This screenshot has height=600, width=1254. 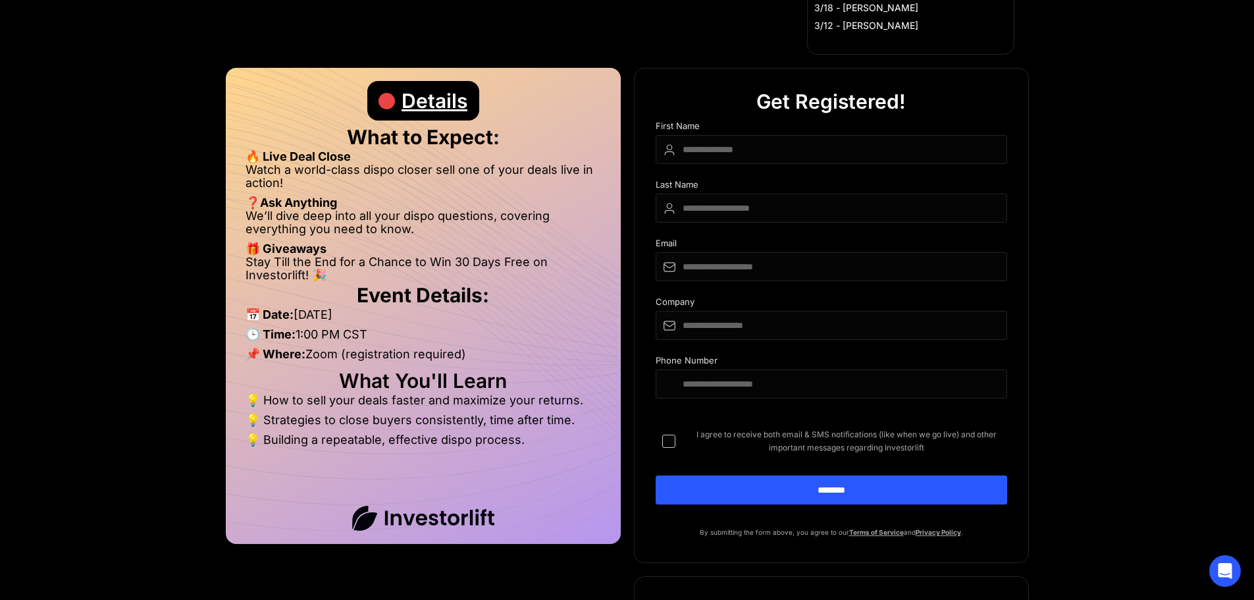 What do you see at coordinates (938, 532) in the screenshot?
I see `strong: Privacy Policy` at bounding box center [938, 532].